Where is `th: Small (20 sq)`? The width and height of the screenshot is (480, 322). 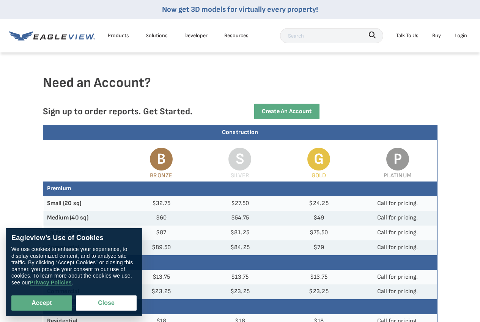 th: Small (20 sq) is located at coordinates (83, 203).